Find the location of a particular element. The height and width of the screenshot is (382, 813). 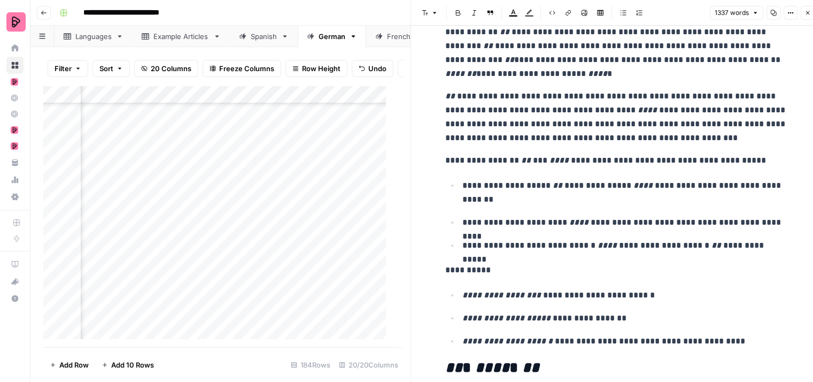

button: Undo is located at coordinates (372, 68).